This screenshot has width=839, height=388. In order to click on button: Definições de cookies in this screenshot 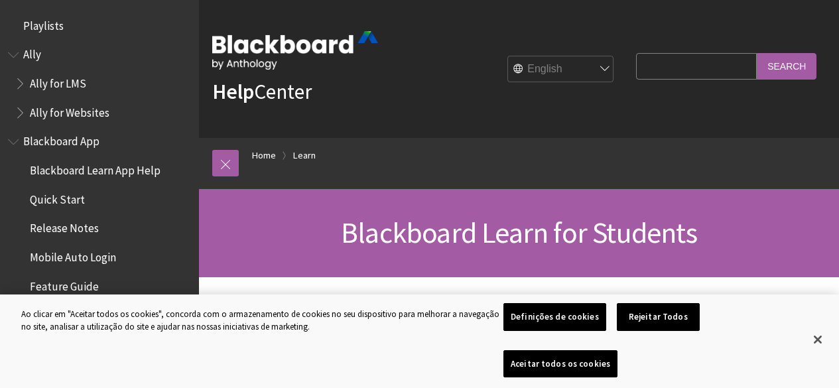, I will do `click(555, 317)`.